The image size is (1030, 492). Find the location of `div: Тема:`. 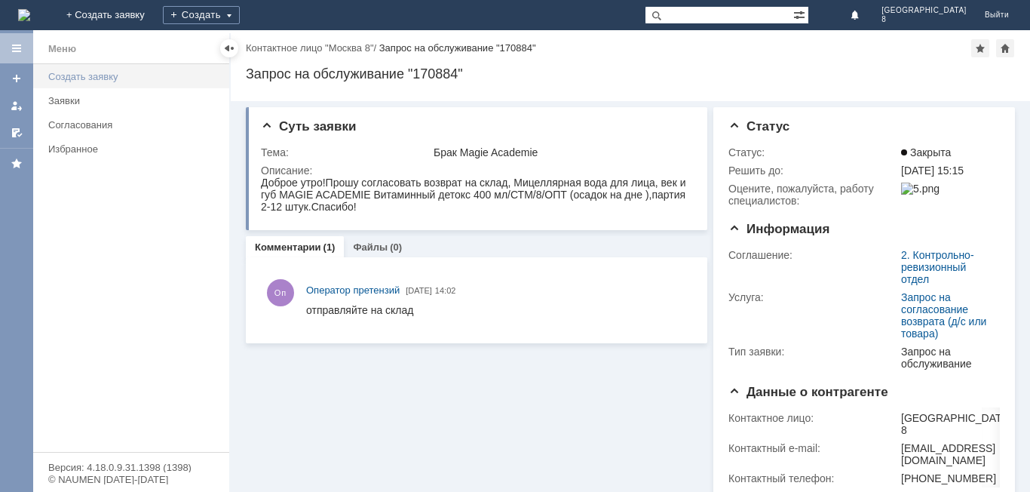

div: Тема: is located at coordinates (345, 152).